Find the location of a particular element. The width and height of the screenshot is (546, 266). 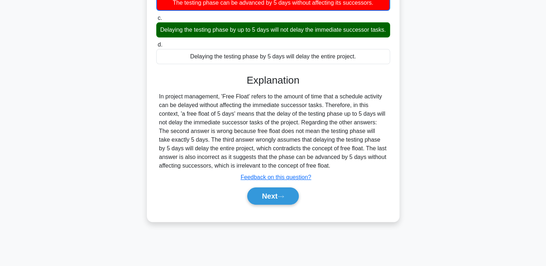

div: In project management, 'Free Float' refers to the amount of time that a schedule activity can be ... is located at coordinates (273, 131).